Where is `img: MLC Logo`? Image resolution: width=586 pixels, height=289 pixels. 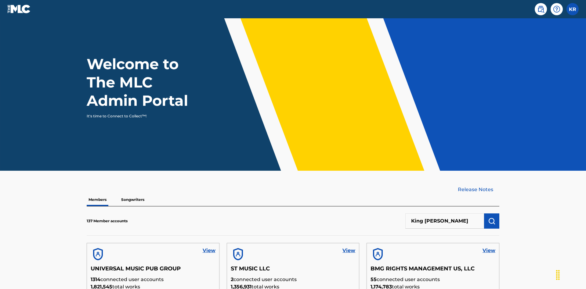 img: MLC Logo is located at coordinates (19, 9).